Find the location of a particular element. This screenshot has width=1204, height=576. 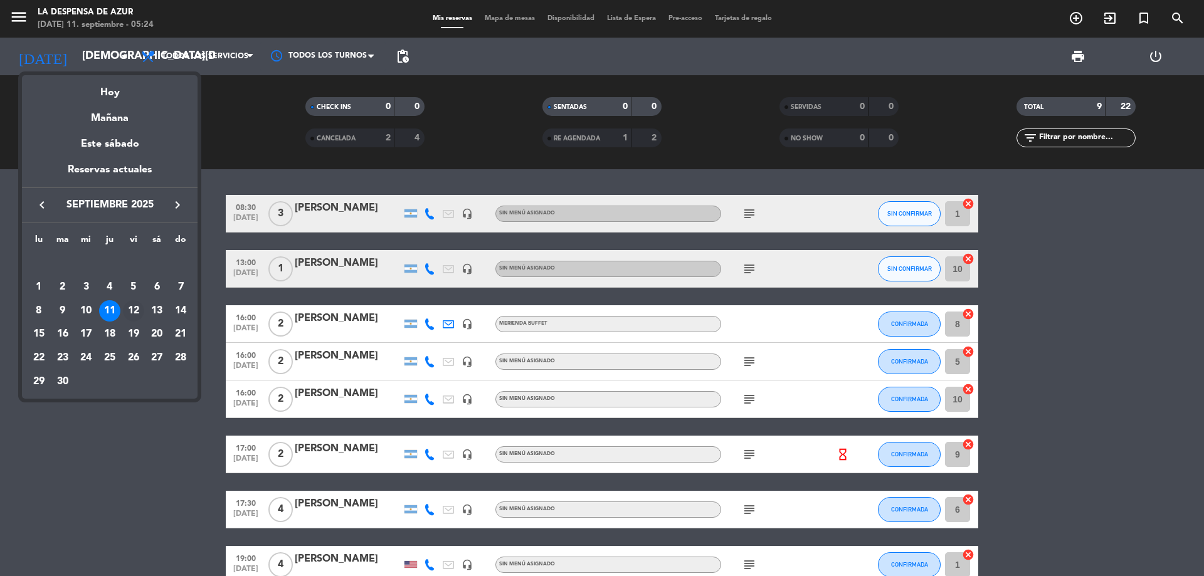

div: 24 is located at coordinates (86, 358).